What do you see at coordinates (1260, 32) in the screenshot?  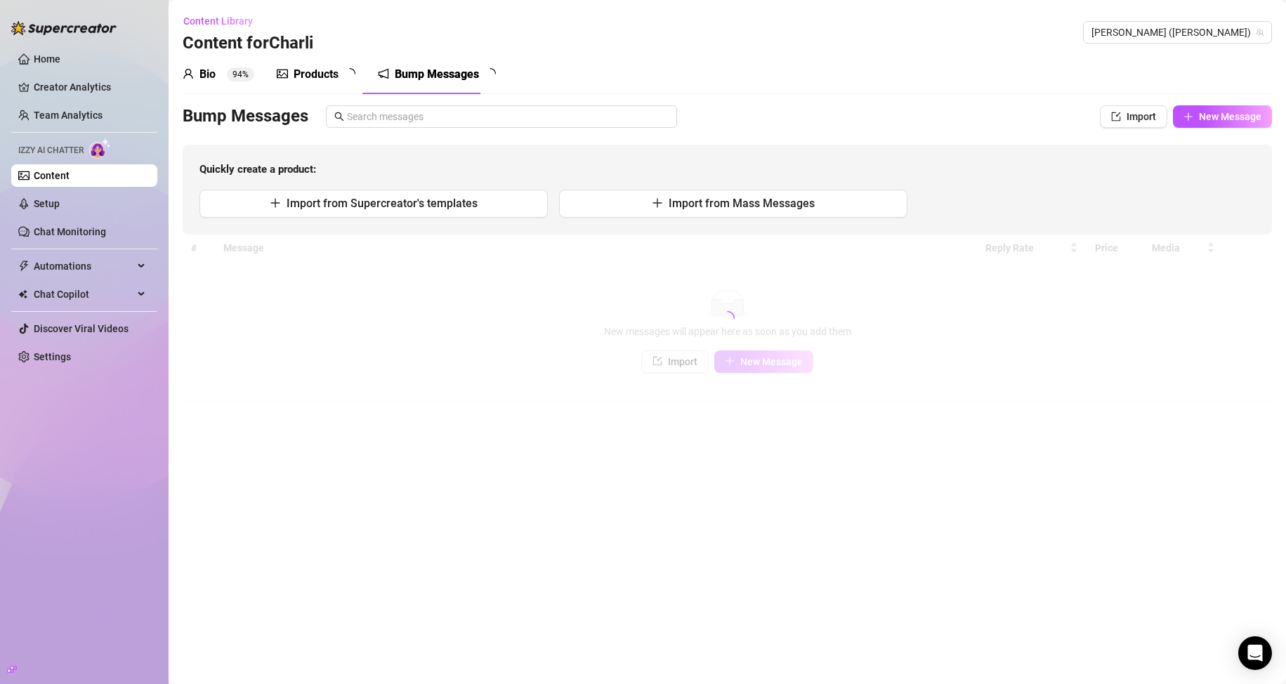 I see `span: team` at bounding box center [1260, 32].